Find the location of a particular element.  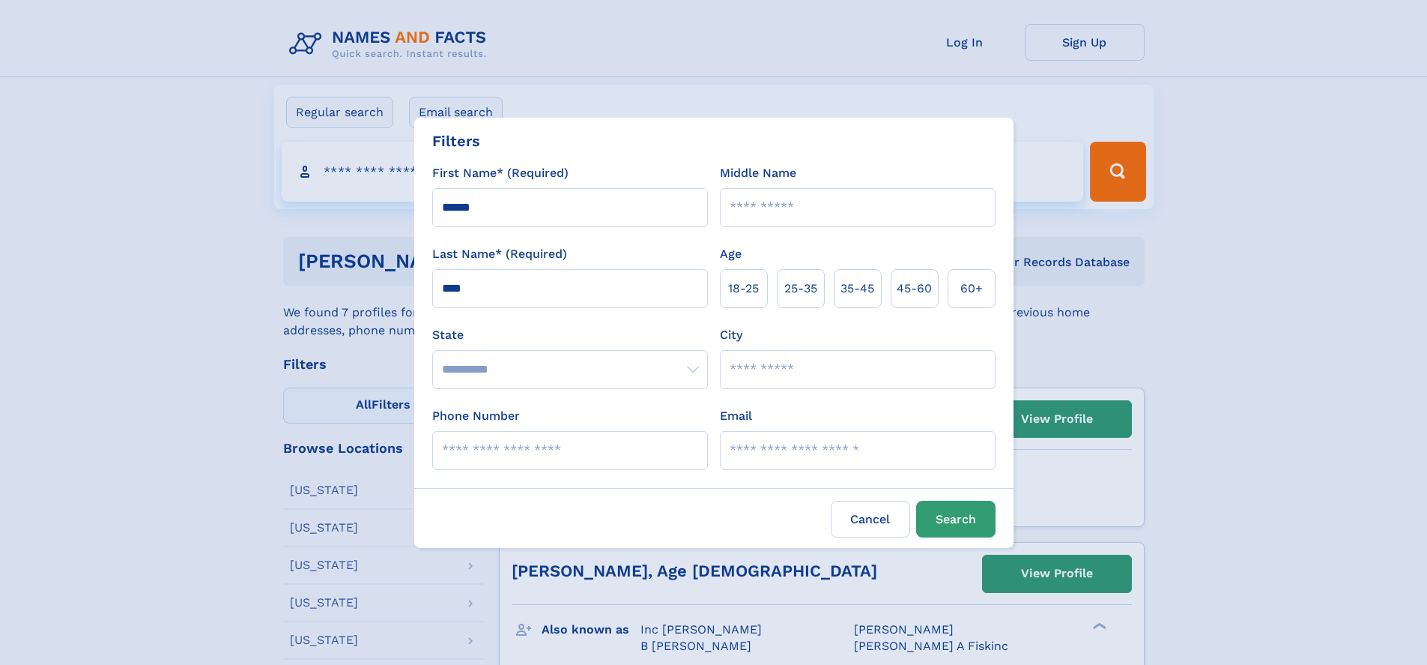

span: 25‑35 is located at coordinates (801, 288).